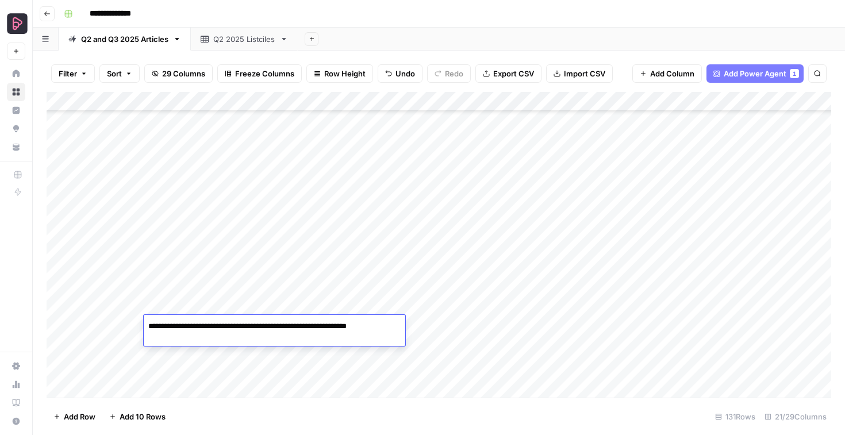 Image resolution: width=845 pixels, height=435 pixels. What do you see at coordinates (16, 366) in the screenshot?
I see `a: Settings` at bounding box center [16, 366].